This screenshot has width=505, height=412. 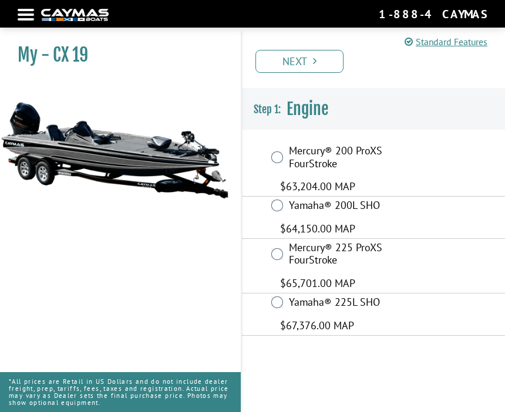 What do you see at coordinates (446, 42) in the screenshot?
I see `a: Standard Features` at bounding box center [446, 42].